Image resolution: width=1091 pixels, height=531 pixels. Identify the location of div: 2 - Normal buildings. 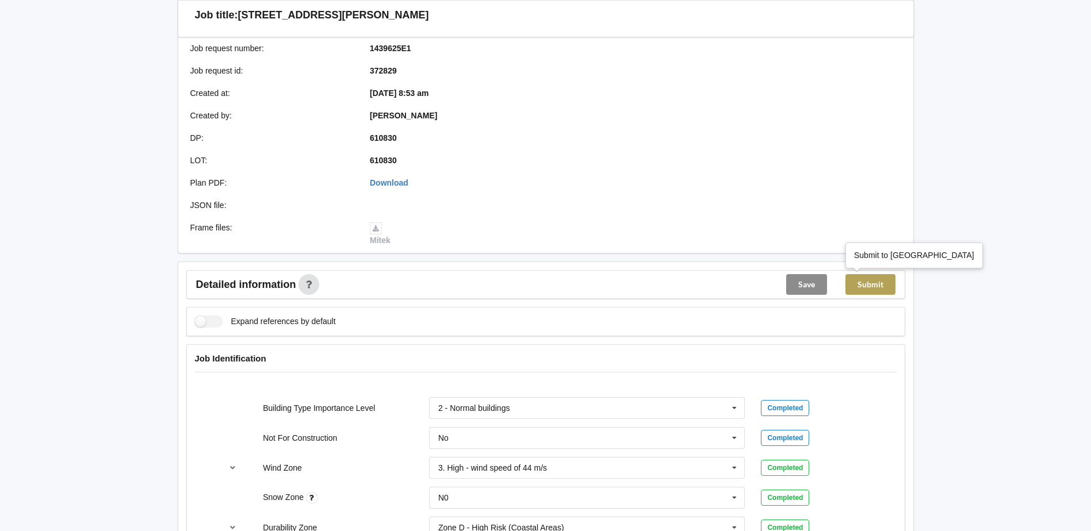
(474, 408).